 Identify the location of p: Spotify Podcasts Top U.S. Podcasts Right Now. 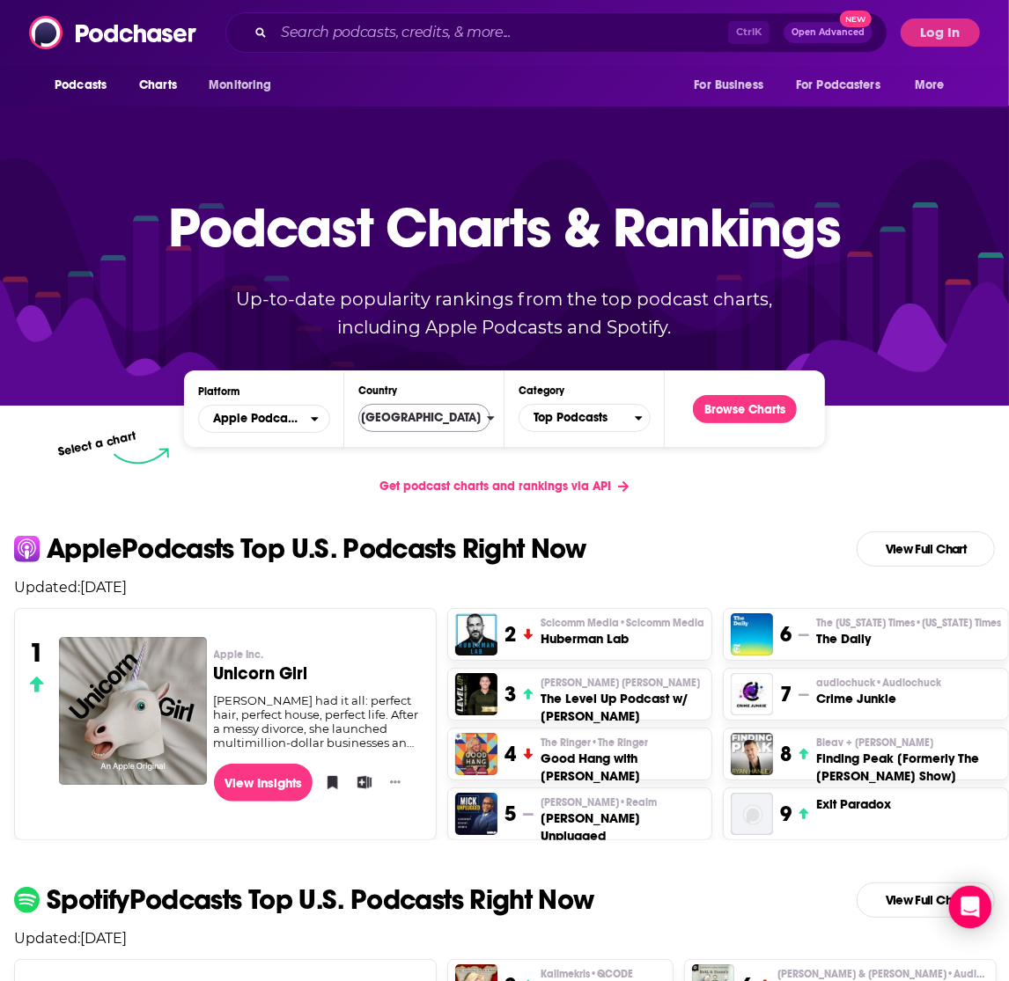
(320, 900).